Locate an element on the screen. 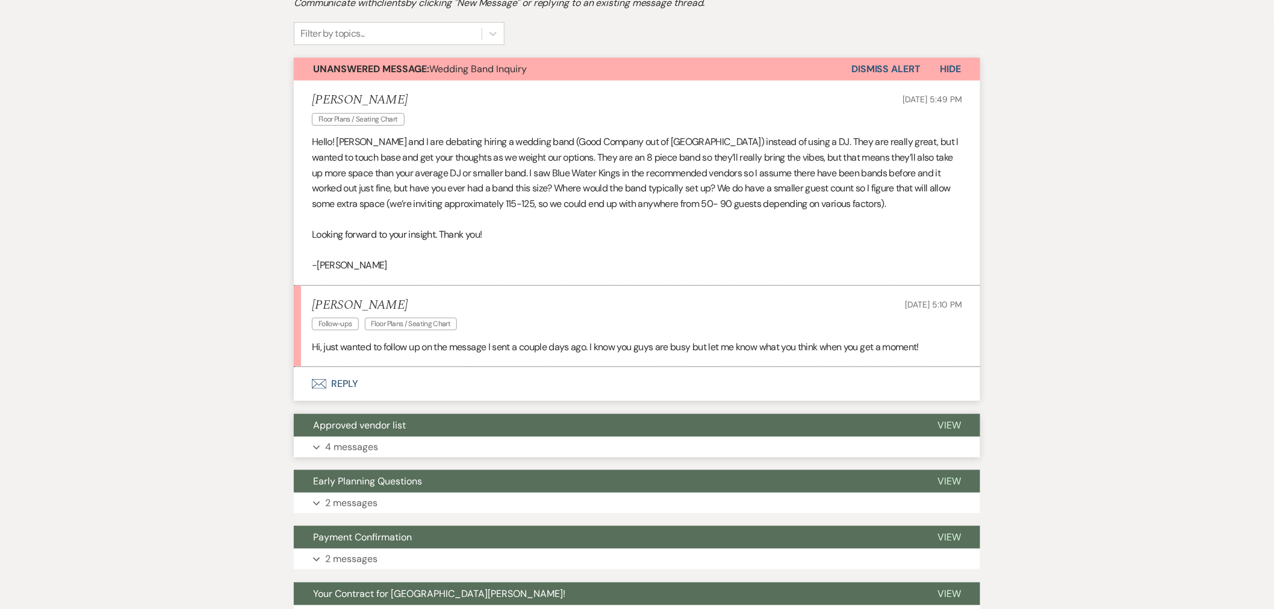 This screenshot has height=609, width=1274. p: Hi, just wanted to follow up on the message I sent a couple days ago. I know you guys are busy bu... is located at coordinates (637, 347).